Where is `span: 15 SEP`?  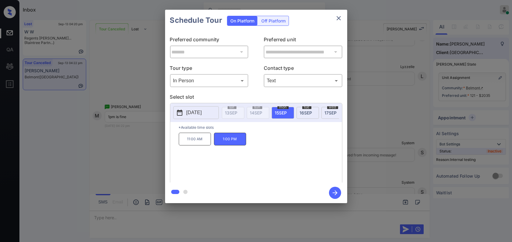
span: 15 SEP is located at coordinates (281, 113).